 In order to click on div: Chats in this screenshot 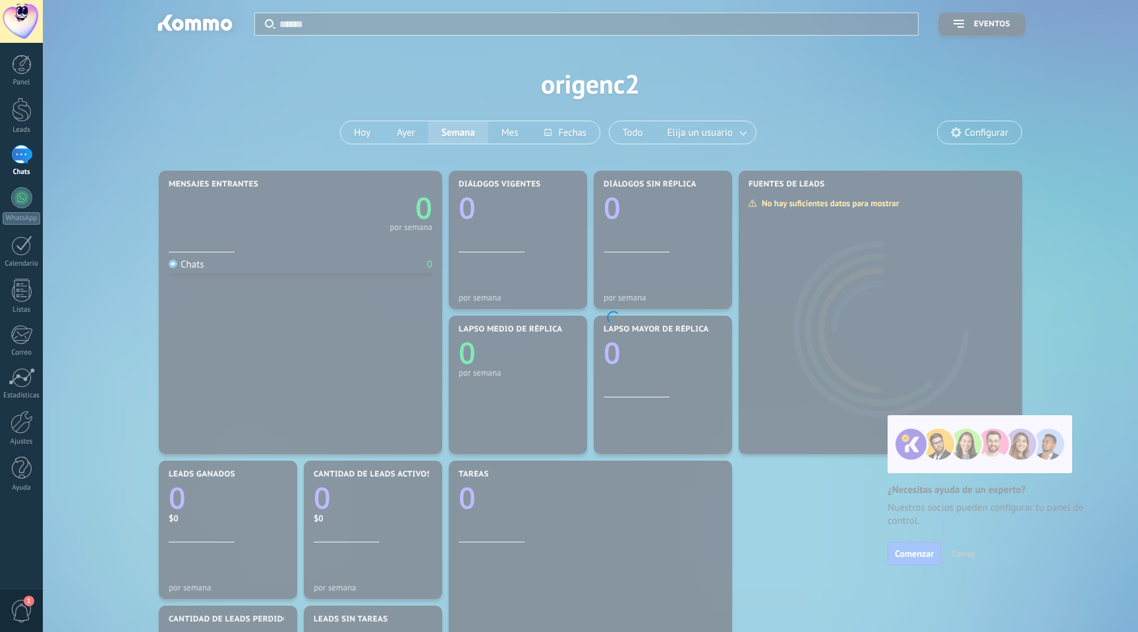, I will do `click(22, 172)`.